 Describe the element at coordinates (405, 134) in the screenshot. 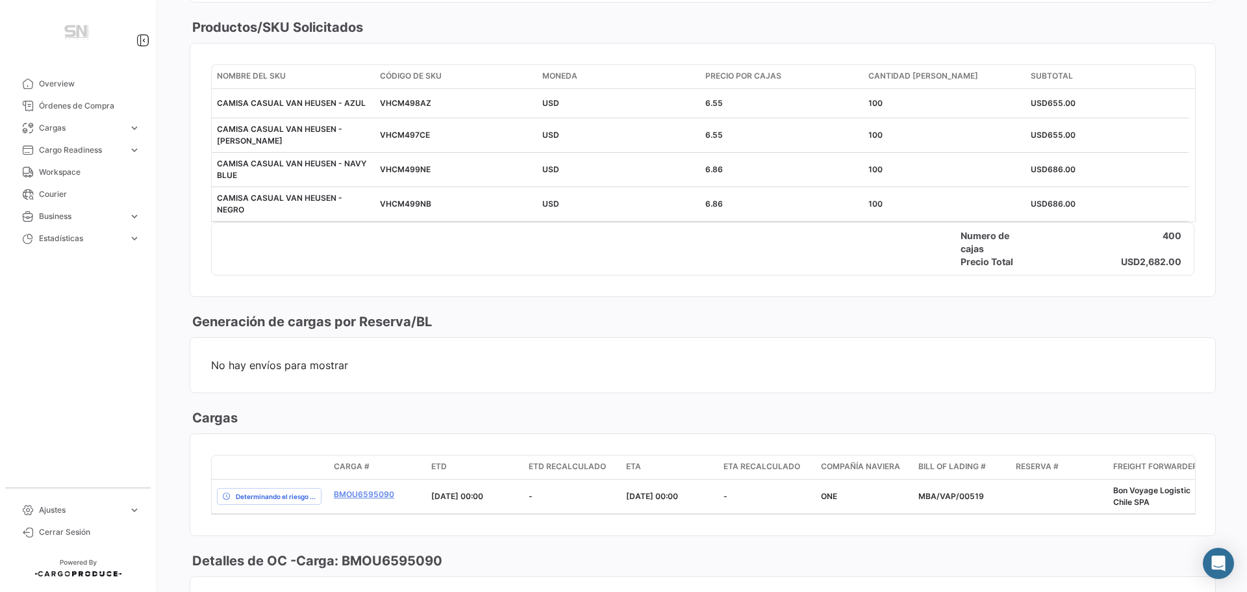

I see `span: VHCM497CE` at that location.